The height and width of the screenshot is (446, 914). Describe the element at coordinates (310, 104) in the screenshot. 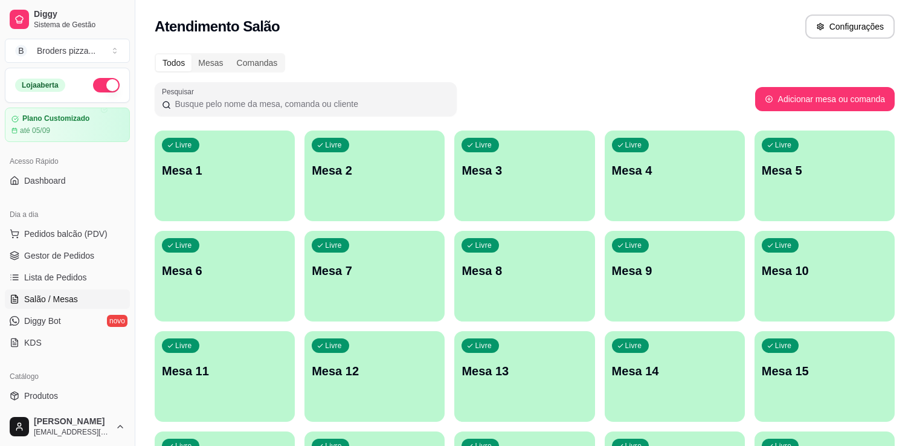

I see `input: Pesquisar` at that location.